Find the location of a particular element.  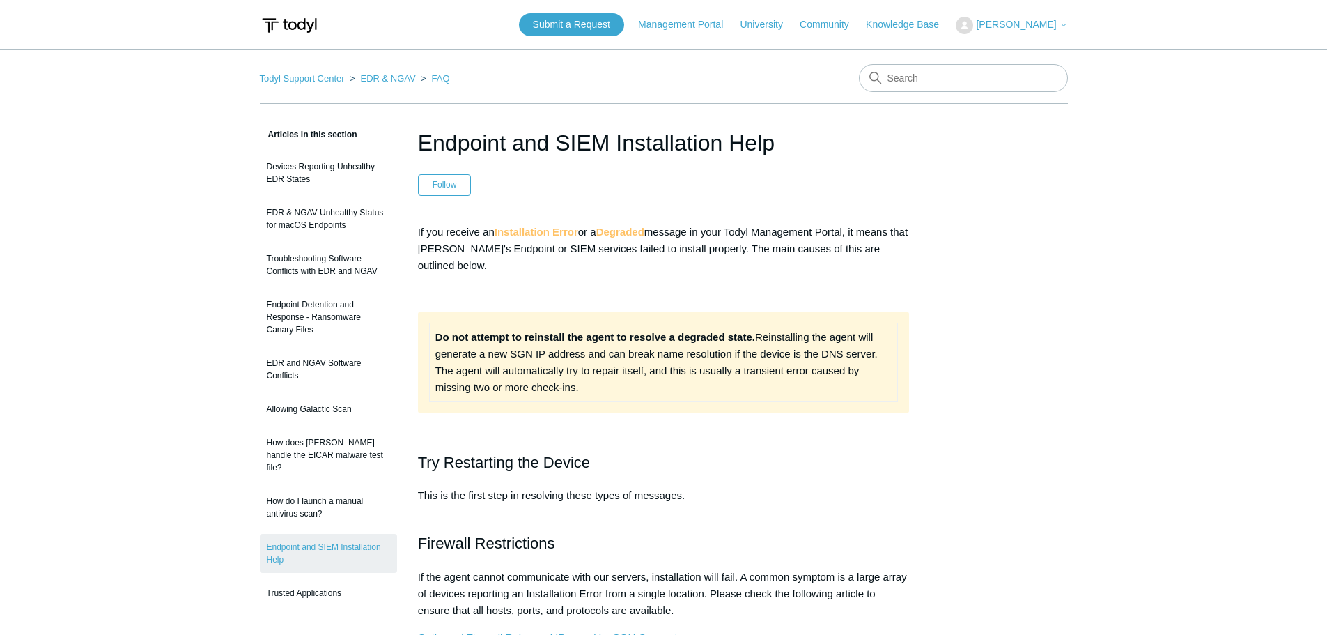

a: How do I launch a manual antivirus scan? is located at coordinates (328, 507).